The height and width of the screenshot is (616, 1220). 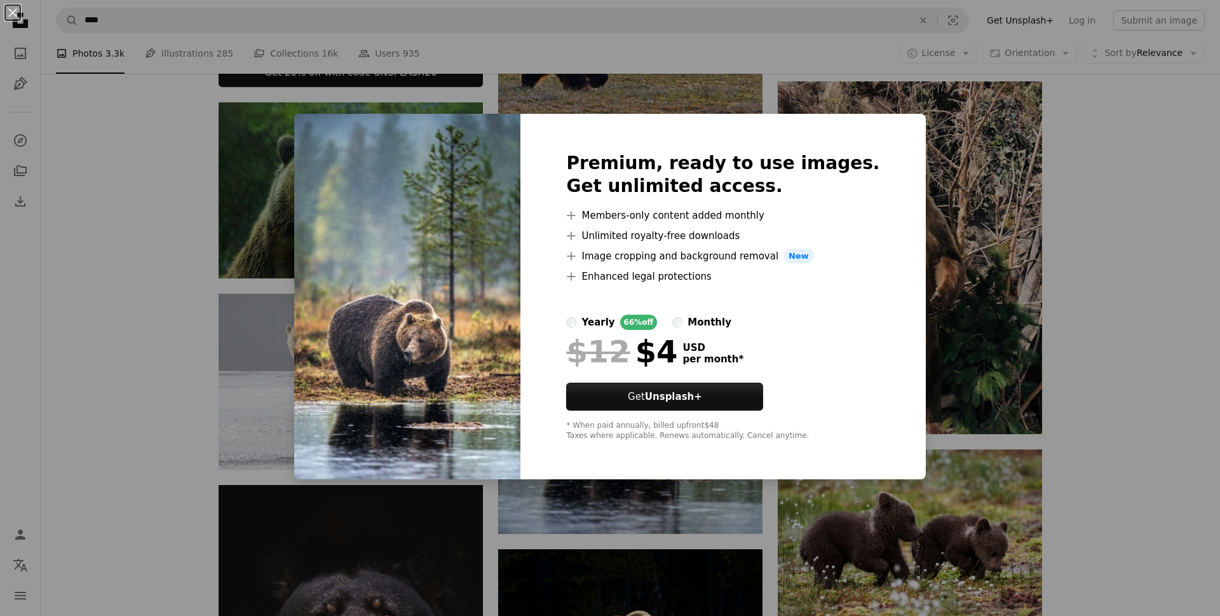 What do you see at coordinates (723, 431) in the screenshot?
I see `div: * When paid annually, billed upfront $48 Taxes where applicable. Renews automatically. Cancel any...` at bounding box center [723, 431].